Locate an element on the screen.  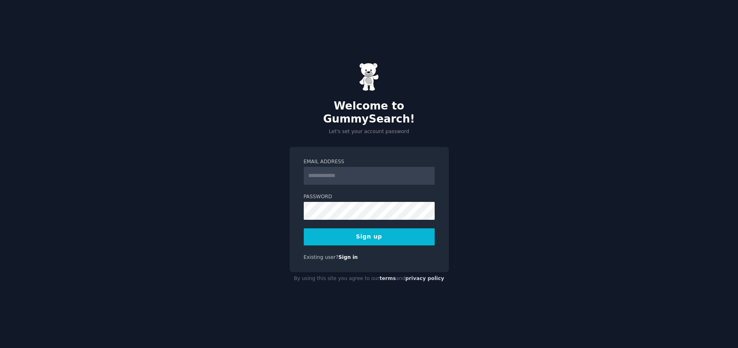
button: Sign up is located at coordinates (369, 237).